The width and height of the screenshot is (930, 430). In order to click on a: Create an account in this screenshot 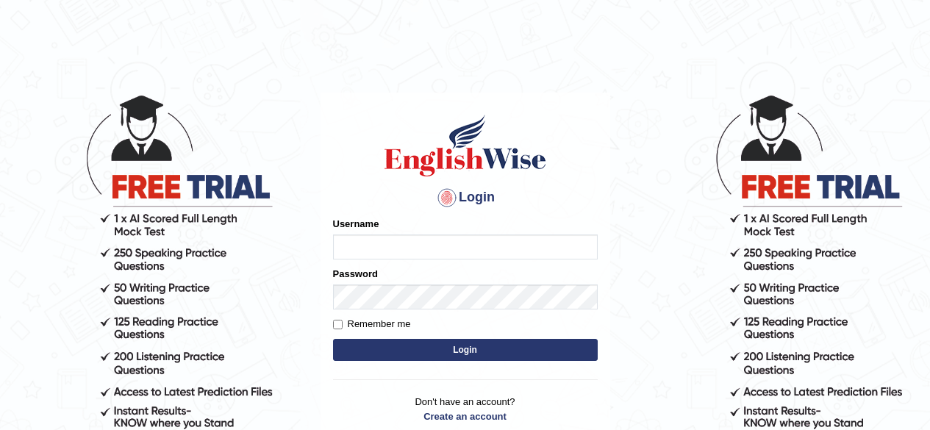, I will do `click(465, 416)`.